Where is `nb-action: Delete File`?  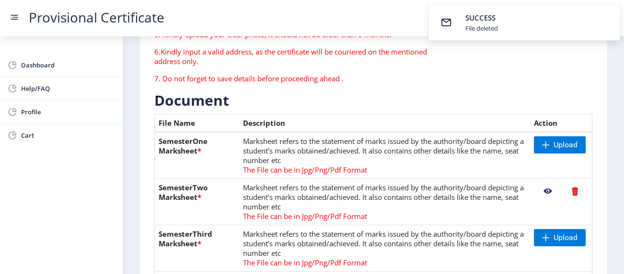
nb-action: Delete File is located at coordinates (574, 192).